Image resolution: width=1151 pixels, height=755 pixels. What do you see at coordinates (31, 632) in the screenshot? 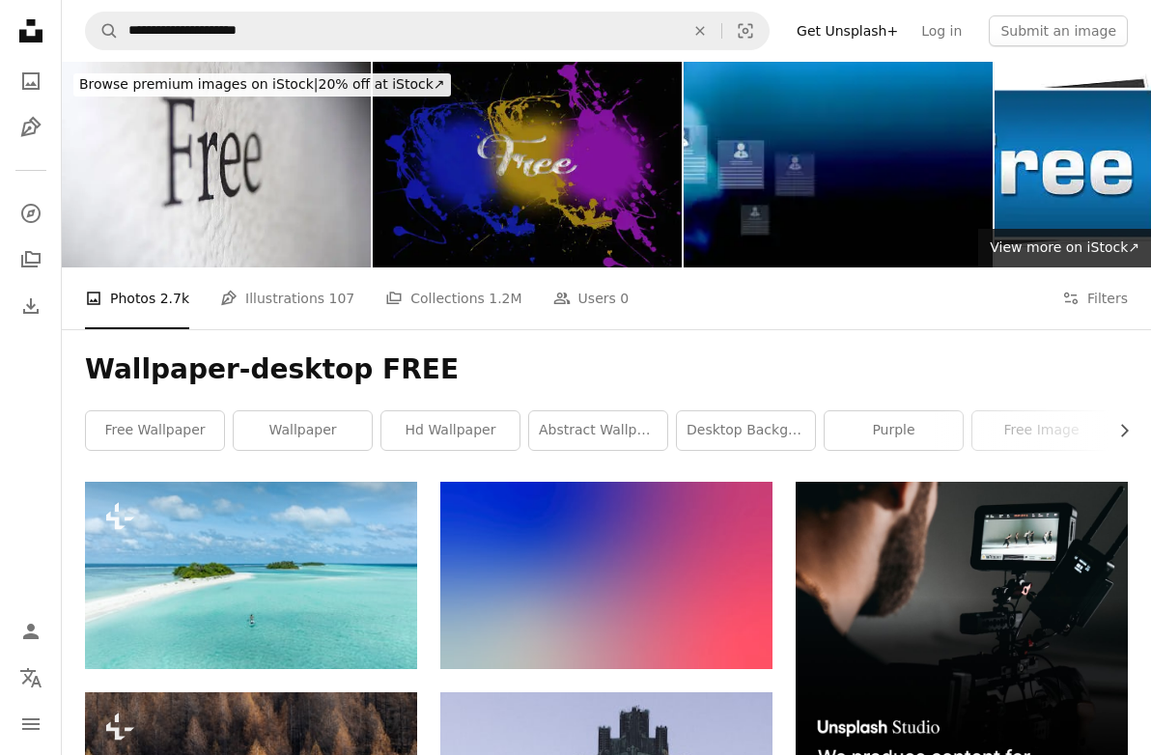
I see `a: Log in / Sign up` at bounding box center [31, 632].